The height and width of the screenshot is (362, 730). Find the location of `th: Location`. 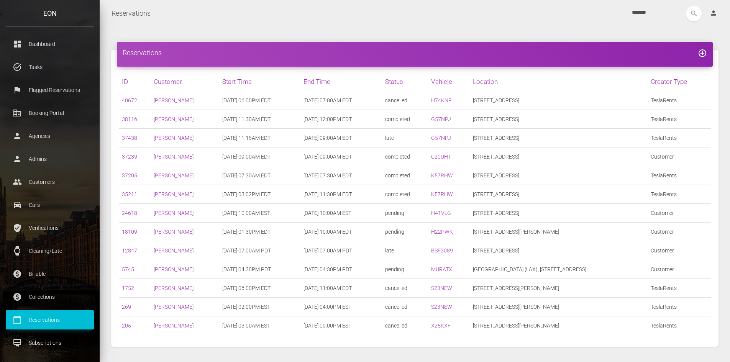

th: Location is located at coordinates (559, 82).